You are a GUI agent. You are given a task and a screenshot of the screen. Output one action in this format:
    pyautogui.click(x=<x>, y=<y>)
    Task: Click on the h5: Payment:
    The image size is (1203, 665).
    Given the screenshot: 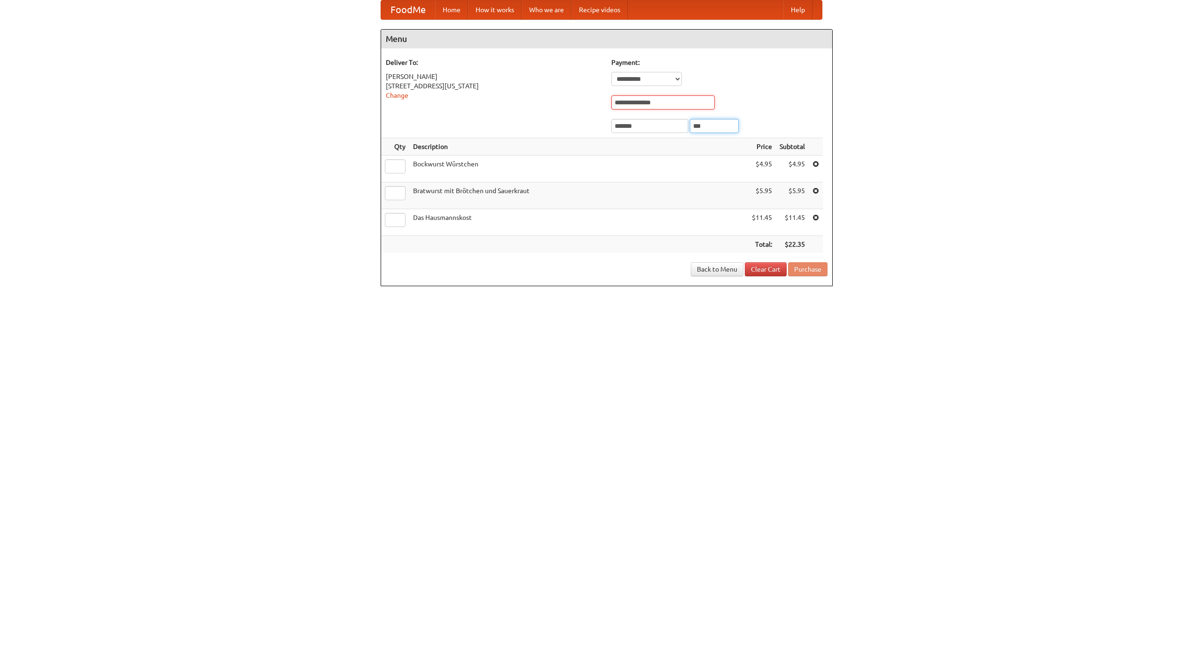 What is the action you would take?
    pyautogui.click(x=720, y=63)
    